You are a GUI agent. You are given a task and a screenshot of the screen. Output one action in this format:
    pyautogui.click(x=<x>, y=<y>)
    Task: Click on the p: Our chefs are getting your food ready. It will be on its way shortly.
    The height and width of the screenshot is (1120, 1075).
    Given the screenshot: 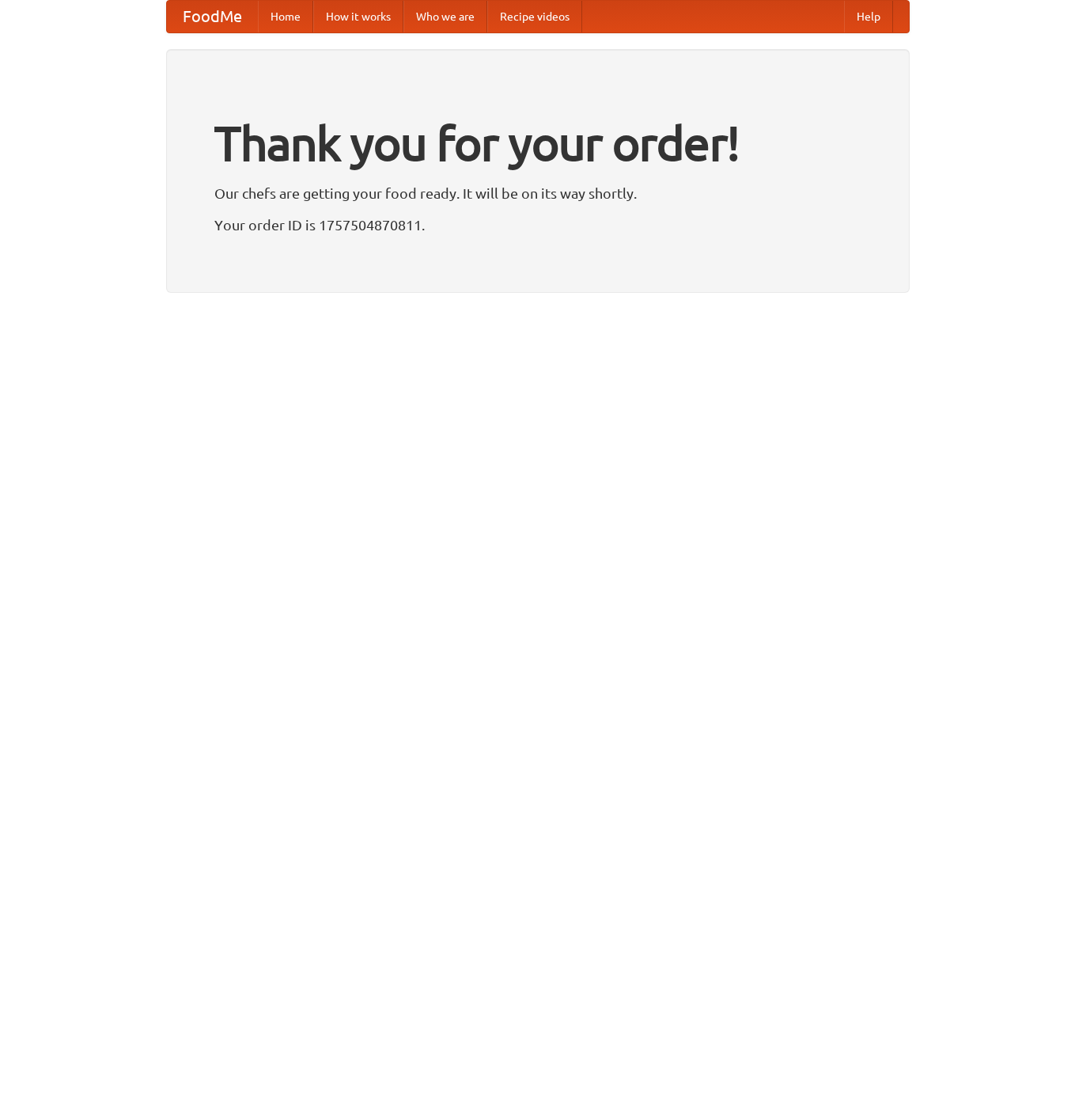 What is the action you would take?
    pyautogui.click(x=538, y=193)
    